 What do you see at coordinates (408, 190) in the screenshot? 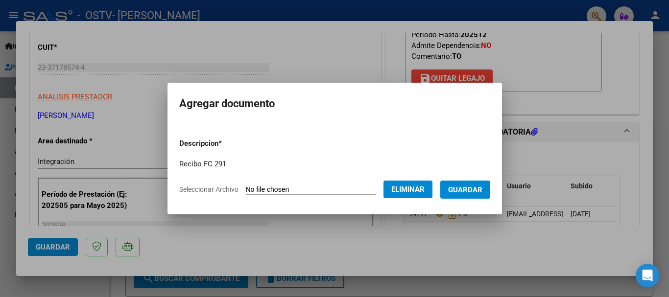
I see `span: Eliminar` at bounding box center [408, 190].